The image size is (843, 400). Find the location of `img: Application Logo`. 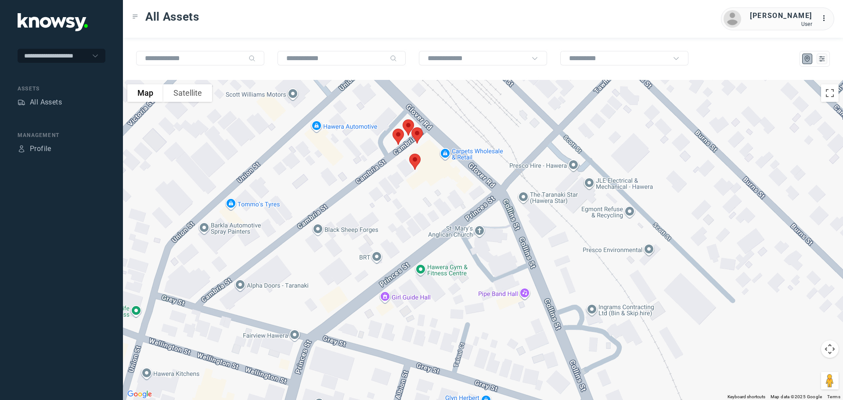

img: Application Logo is located at coordinates (53, 22).